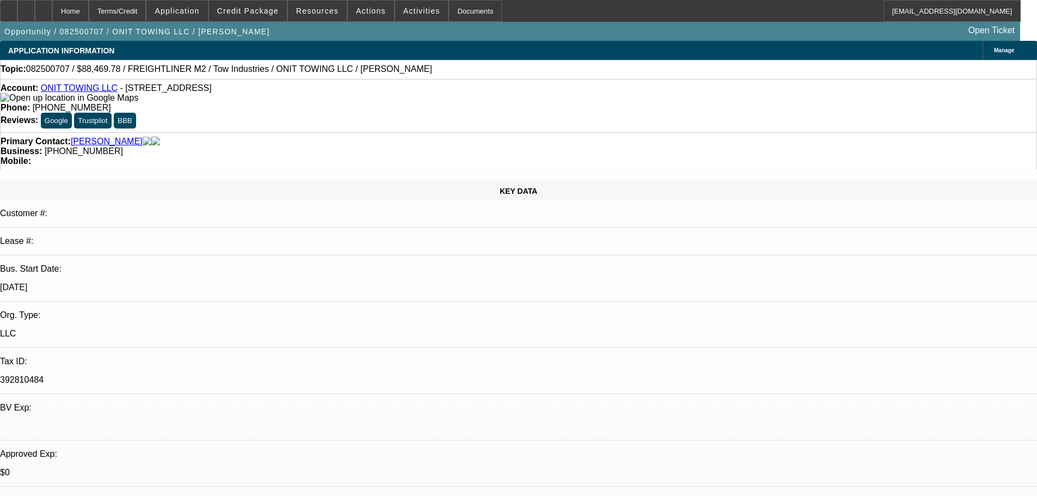 The width and height of the screenshot is (1037, 496). Describe the element at coordinates (156, 142) in the screenshot. I see `img: linkedin-icon.png` at that location.